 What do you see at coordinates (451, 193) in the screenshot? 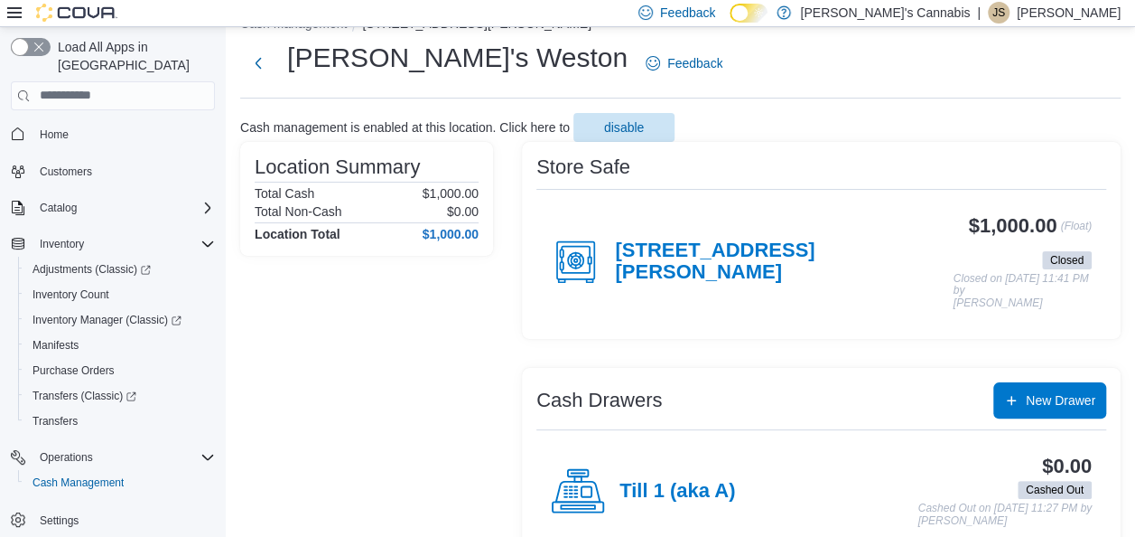
I see `p: $1,000.00` at bounding box center [451, 193].